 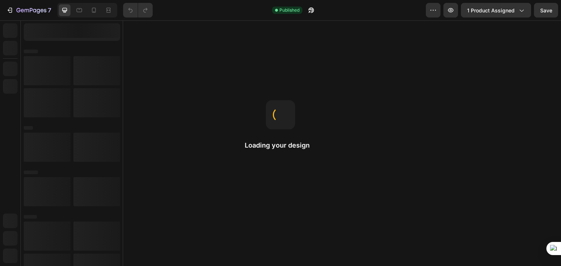 What do you see at coordinates (546, 10) in the screenshot?
I see `span: Save` at bounding box center [546, 10].